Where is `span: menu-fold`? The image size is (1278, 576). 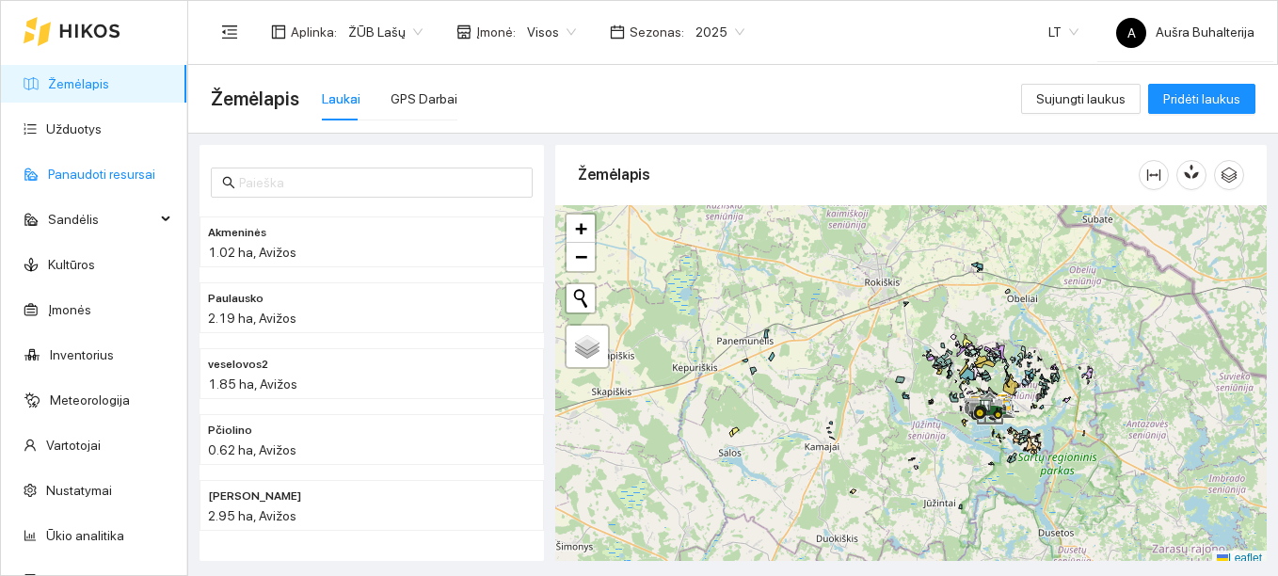 span: menu-fold is located at coordinates (230, 32).